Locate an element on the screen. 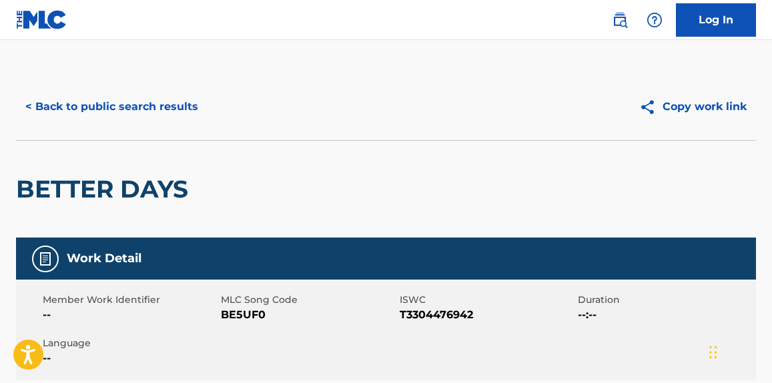 The image size is (772, 383). img: search is located at coordinates (620, 20).